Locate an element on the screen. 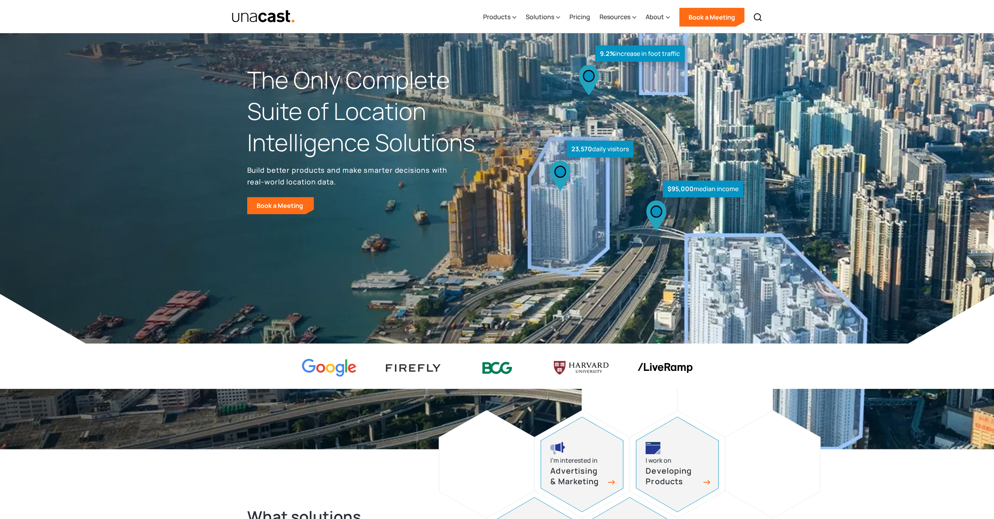 This screenshot has width=994, height=519. img: Unacast text logo is located at coordinates (263, 16).